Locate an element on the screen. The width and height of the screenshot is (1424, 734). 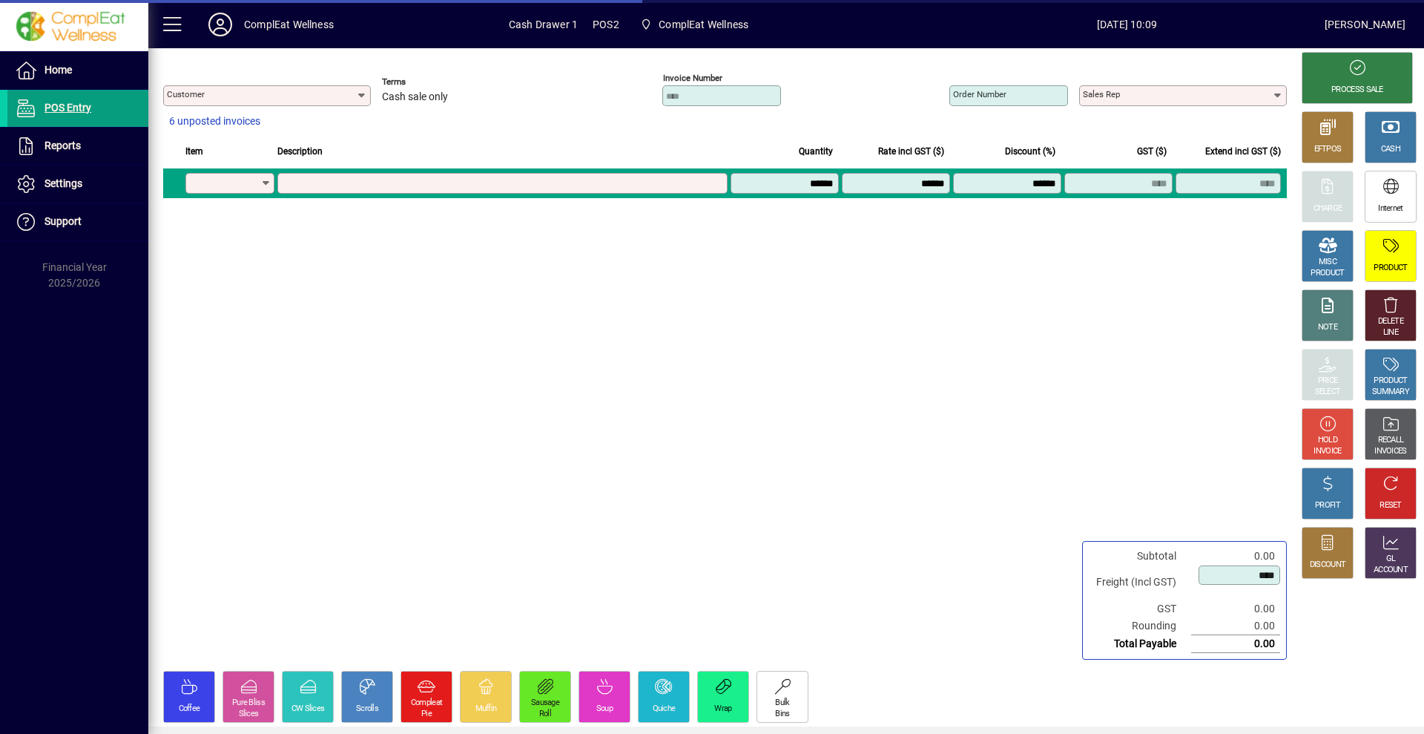
div: Roll is located at coordinates (545, 714).